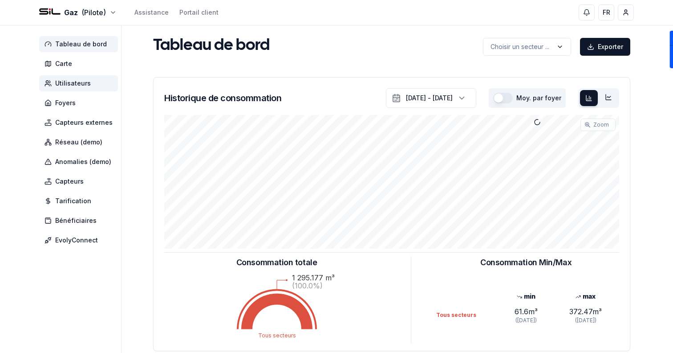  Describe the element at coordinates (466, 315) in the screenshot. I see `div: Tous secteurs` at that location.